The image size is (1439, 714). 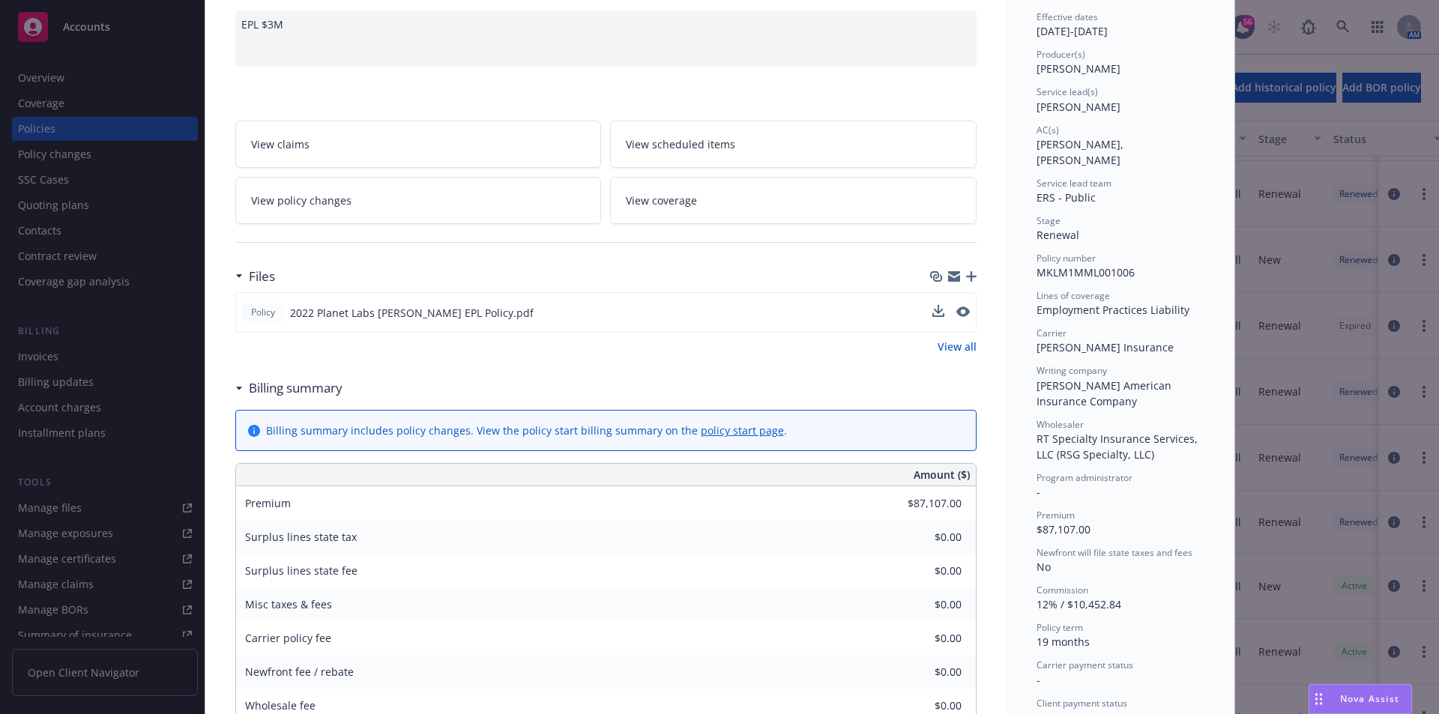 I want to click on span: Commission, so click(x=1062, y=590).